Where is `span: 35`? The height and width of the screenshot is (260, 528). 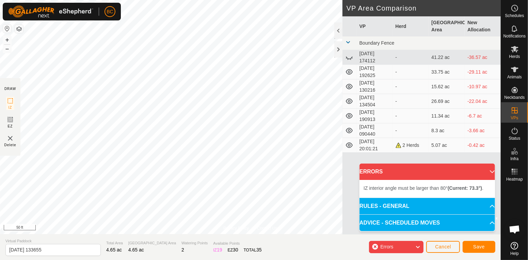 span: 35 is located at coordinates (259, 249).